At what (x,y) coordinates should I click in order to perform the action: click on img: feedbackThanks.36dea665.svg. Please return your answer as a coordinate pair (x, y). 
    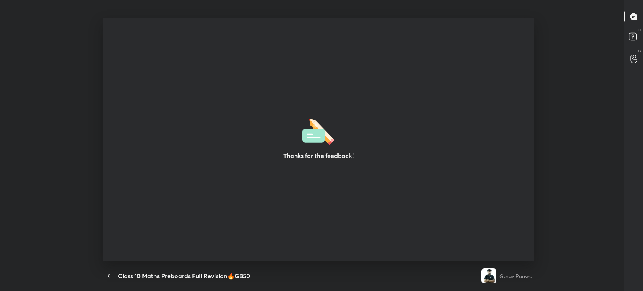
    Looking at the image, I should click on (318, 131).